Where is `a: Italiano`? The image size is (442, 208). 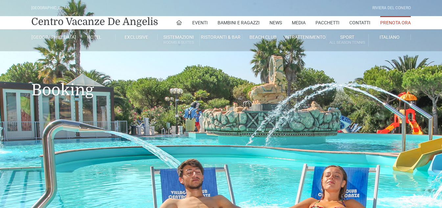 a: Italiano is located at coordinates (390, 37).